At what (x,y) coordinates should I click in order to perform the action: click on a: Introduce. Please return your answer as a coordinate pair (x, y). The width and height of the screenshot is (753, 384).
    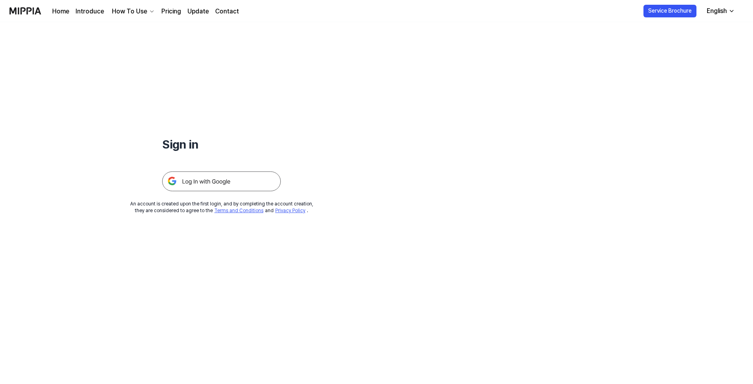
    Looking at the image, I should click on (90, 11).